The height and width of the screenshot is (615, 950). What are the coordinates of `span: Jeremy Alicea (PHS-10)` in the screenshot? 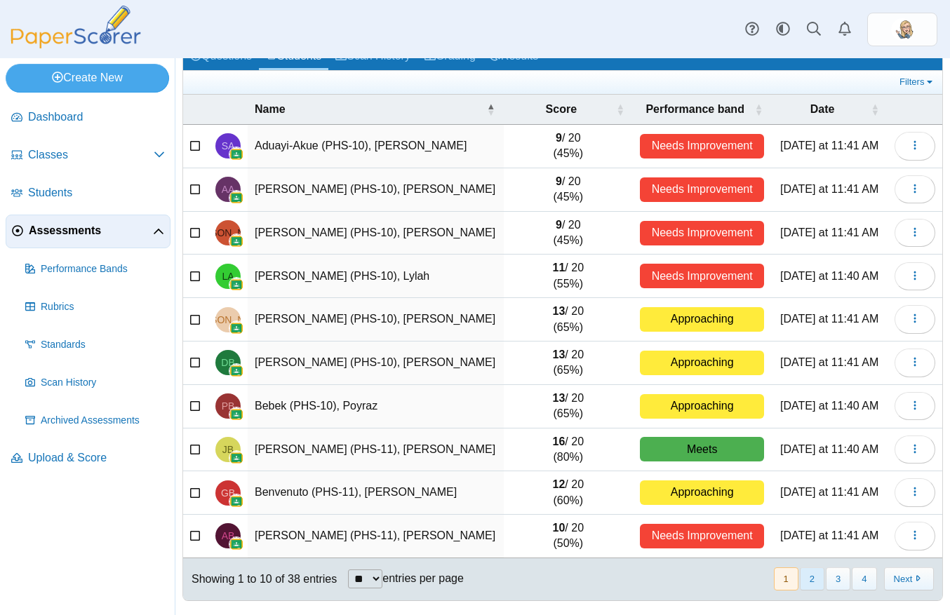 It's located at (227, 233).